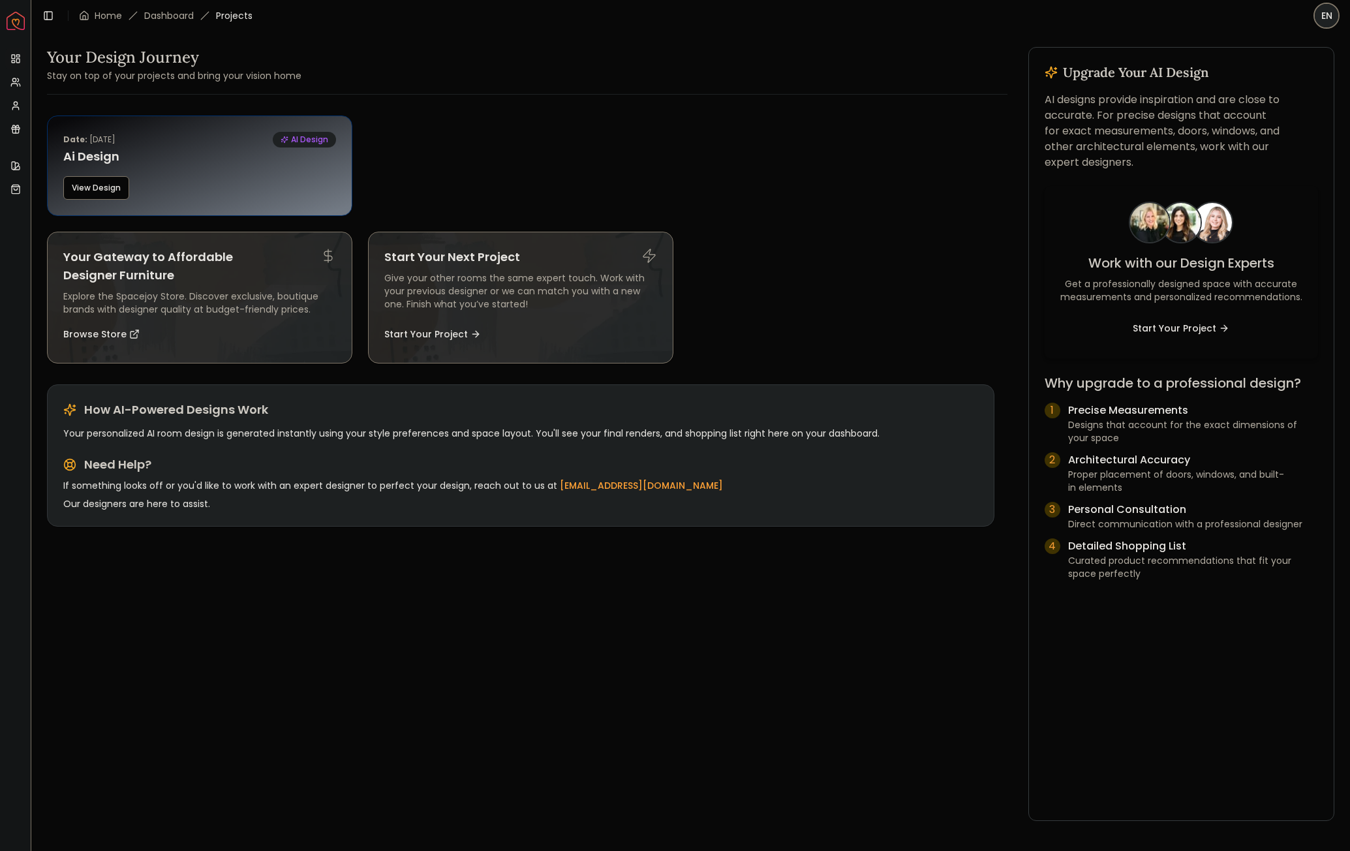  I want to click on span: Projects, so click(234, 16).